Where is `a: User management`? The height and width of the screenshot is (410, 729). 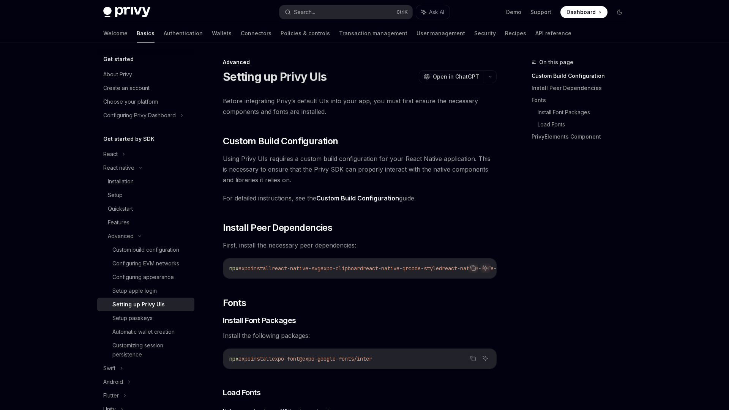 a: User management is located at coordinates (441, 33).